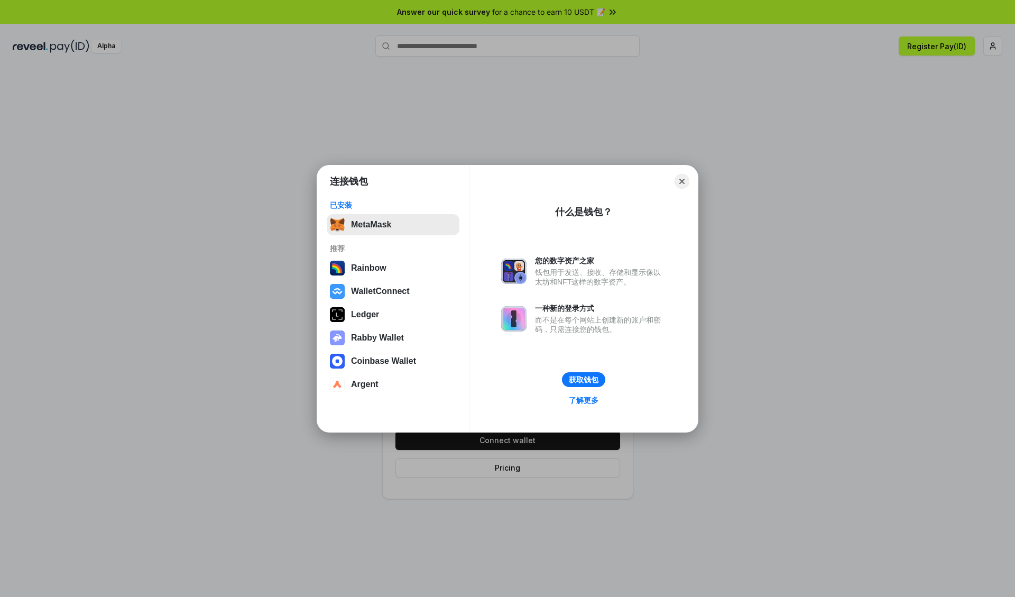 The height and width of the screenshot is (597, 1015). What do you see at coordinates (393, 384) in the screenshot?
I see `button: Argent` at bounding box center [393, 384].